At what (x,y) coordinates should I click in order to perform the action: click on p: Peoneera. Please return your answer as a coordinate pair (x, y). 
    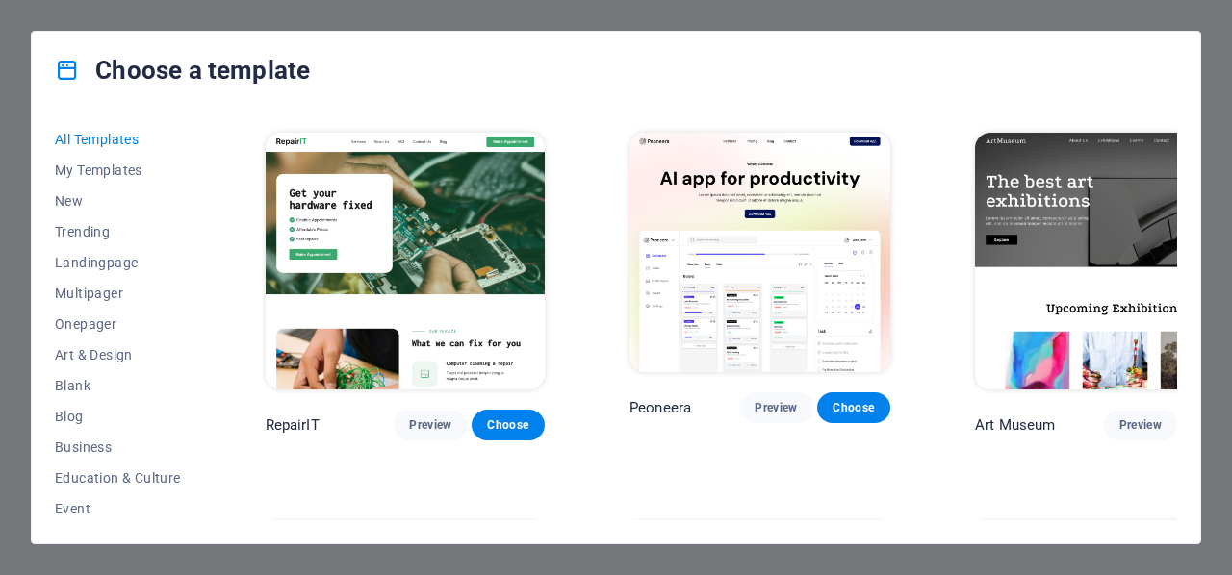
    Looking at the image, I should click on (660, 408).